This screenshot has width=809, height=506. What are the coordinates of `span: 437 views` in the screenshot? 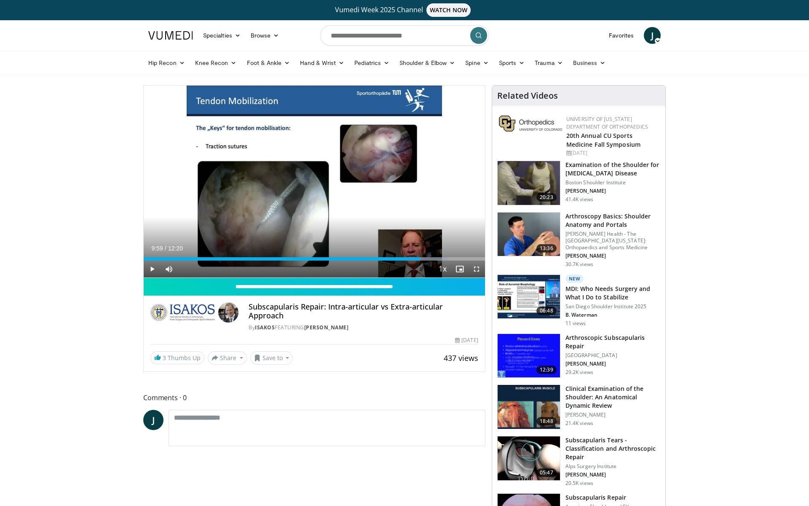 It's located at (461, 358).